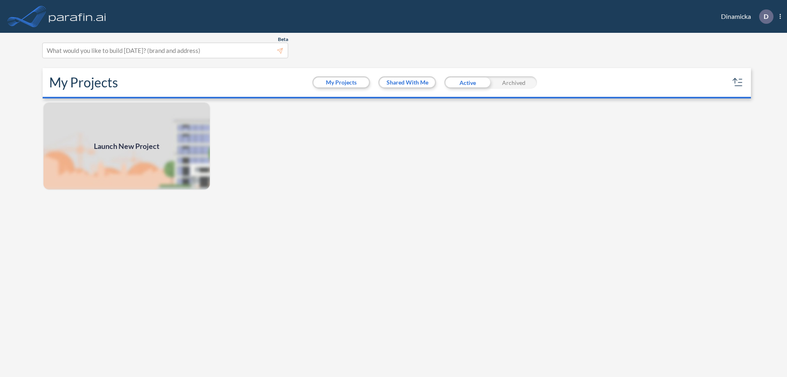 This screenshot has height=377, width=787. Describe the element at coordinates (84, 82) in the screenshot. I see `h2: My Projects` at that location.